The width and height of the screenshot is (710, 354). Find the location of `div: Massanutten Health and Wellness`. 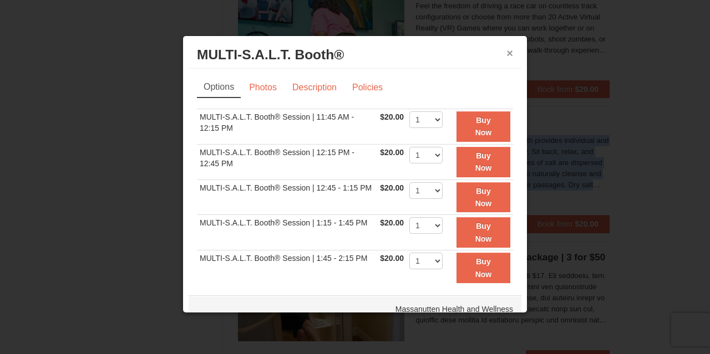

div: Massanutten Health and Wellness is located at coordinates (355, 309).